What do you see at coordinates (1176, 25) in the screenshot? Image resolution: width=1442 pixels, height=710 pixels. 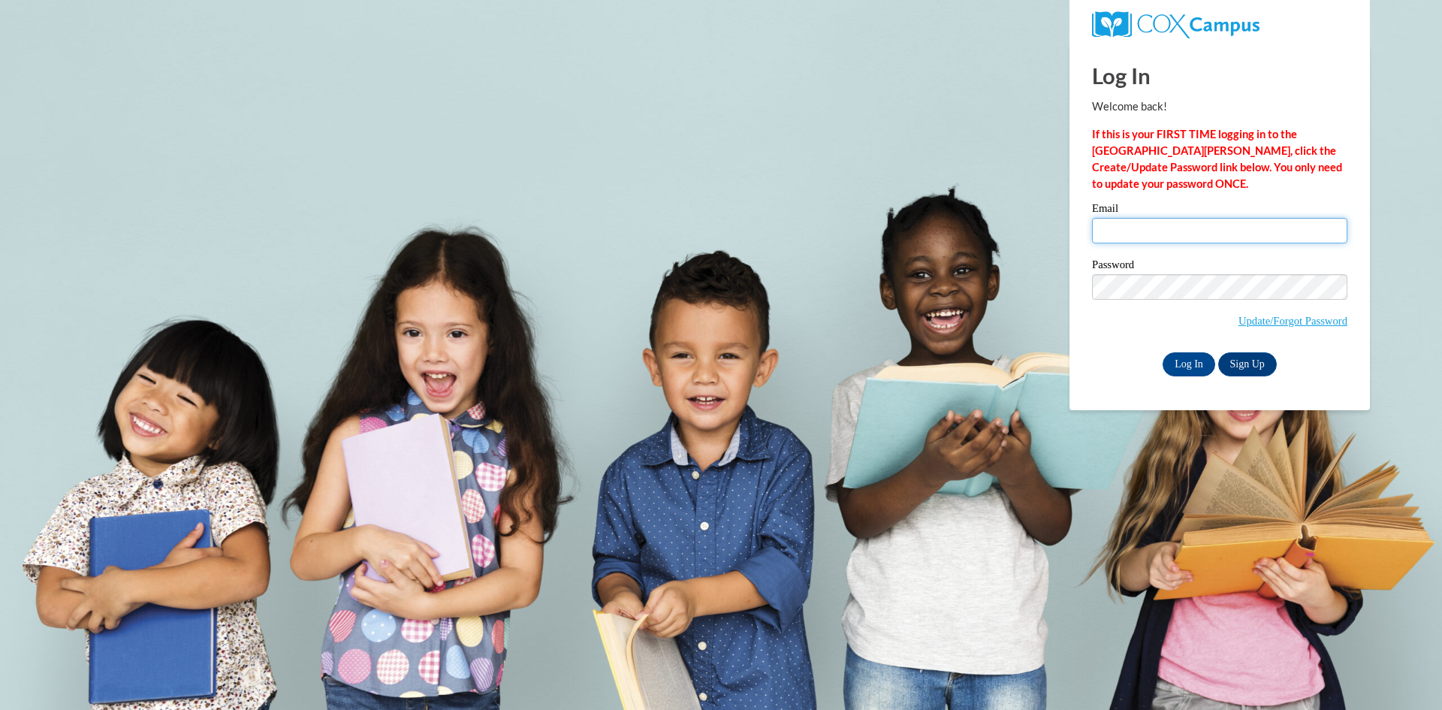 I see `img: COX Campus` at bounding box center [1176, 25].